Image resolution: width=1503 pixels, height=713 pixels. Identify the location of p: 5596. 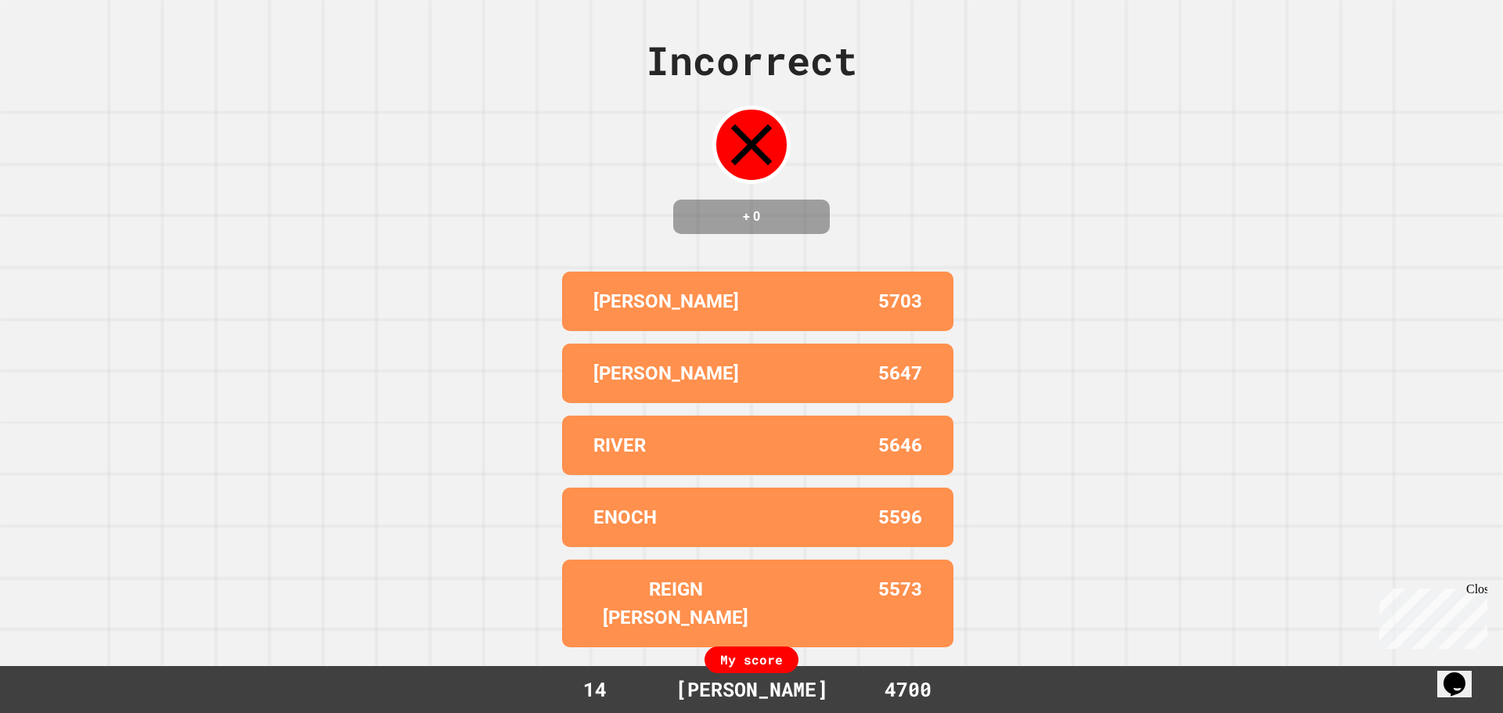
(900, 517).